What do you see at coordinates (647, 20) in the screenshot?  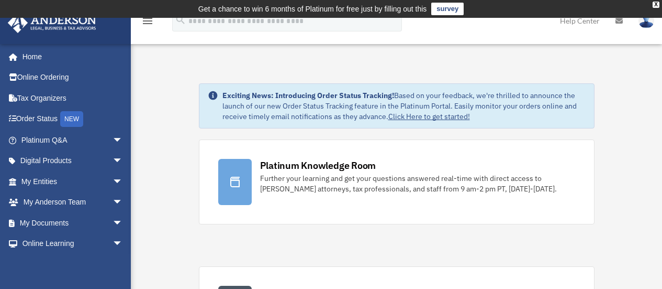 I see `img: User Pic` at bounding box center [647, 20].